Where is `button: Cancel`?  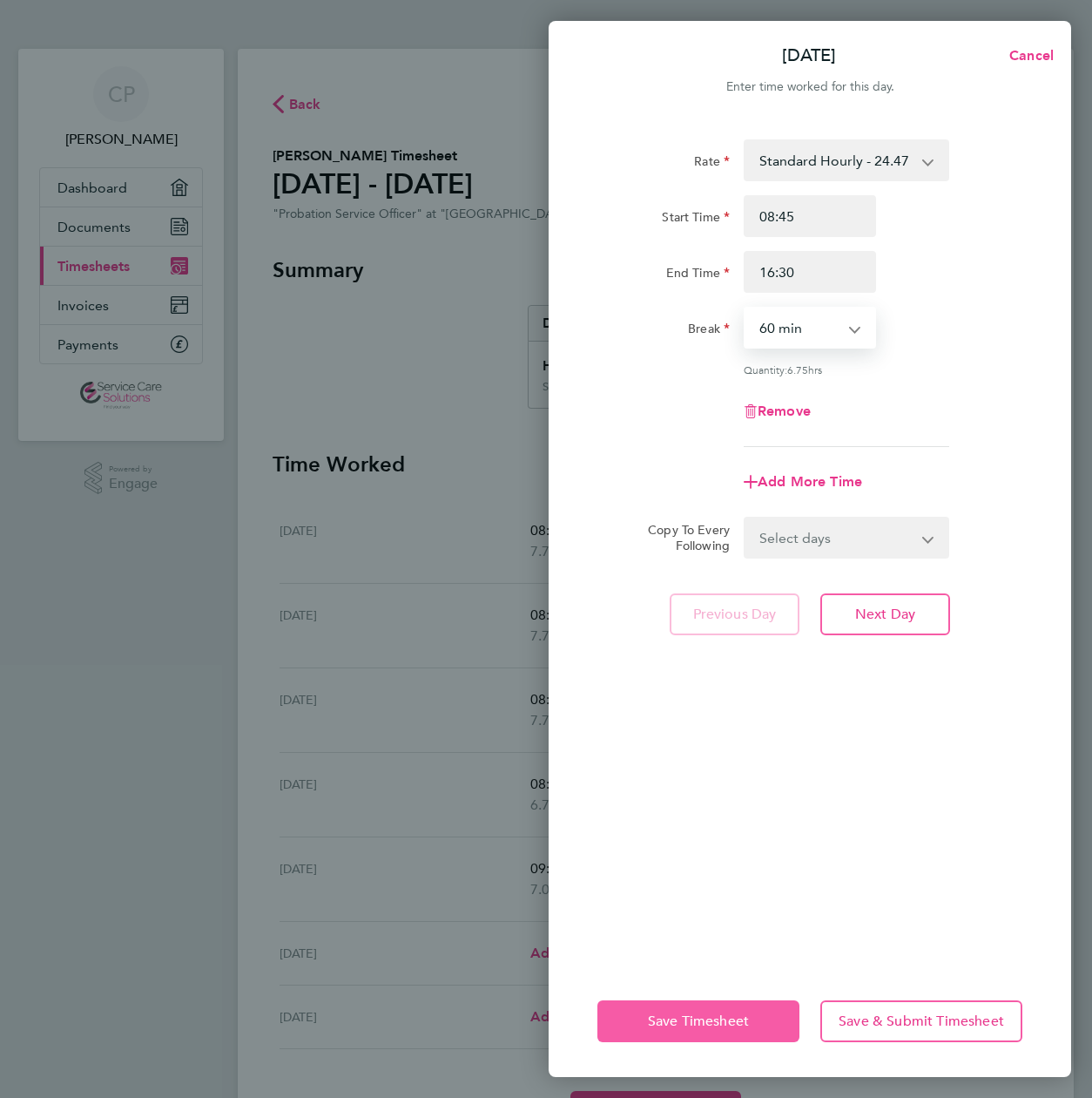 button: Cancel is located at coordinates (1025, 56).